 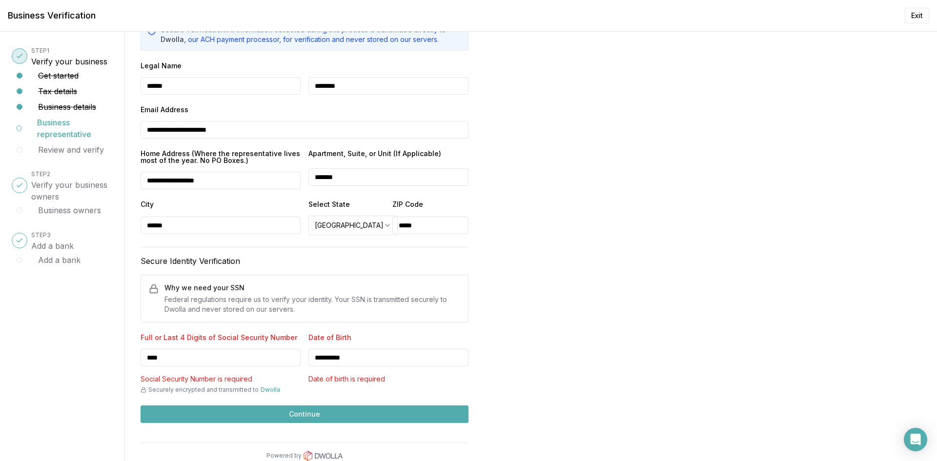 I want to click on button: STEP3Add a bank, so click(x=52, y=240).